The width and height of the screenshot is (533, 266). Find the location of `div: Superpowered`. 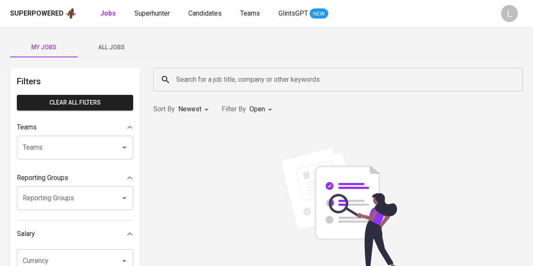

div: Superpowered is located at coordinates (37, 13).